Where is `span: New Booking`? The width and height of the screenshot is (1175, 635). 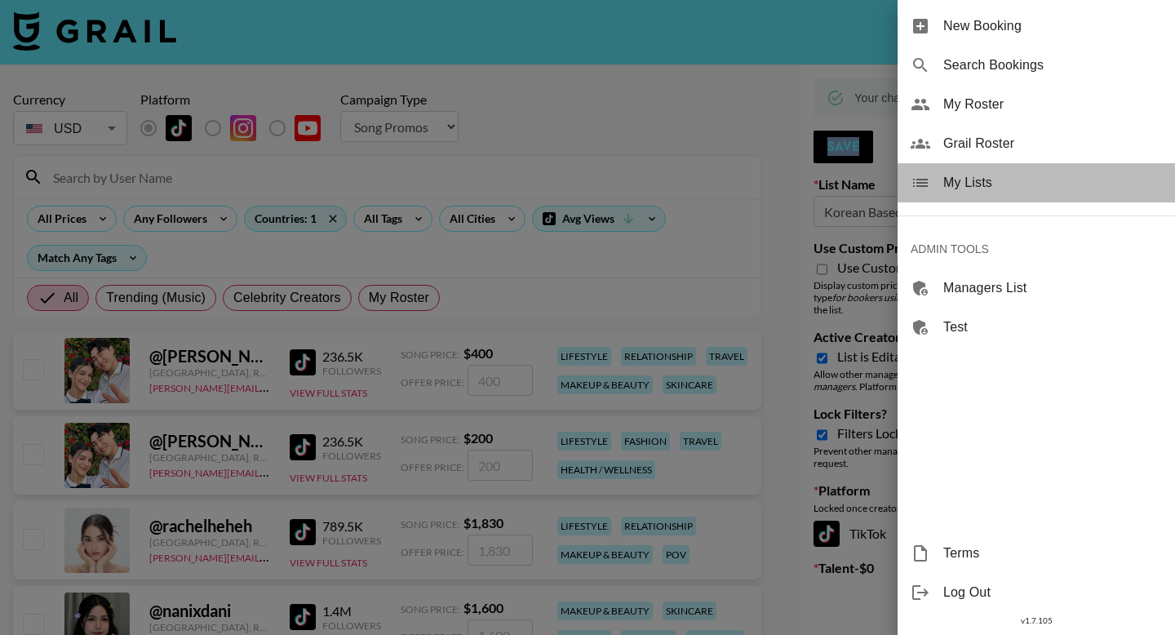
span: New Booking is located at coordinates (1053, 26).